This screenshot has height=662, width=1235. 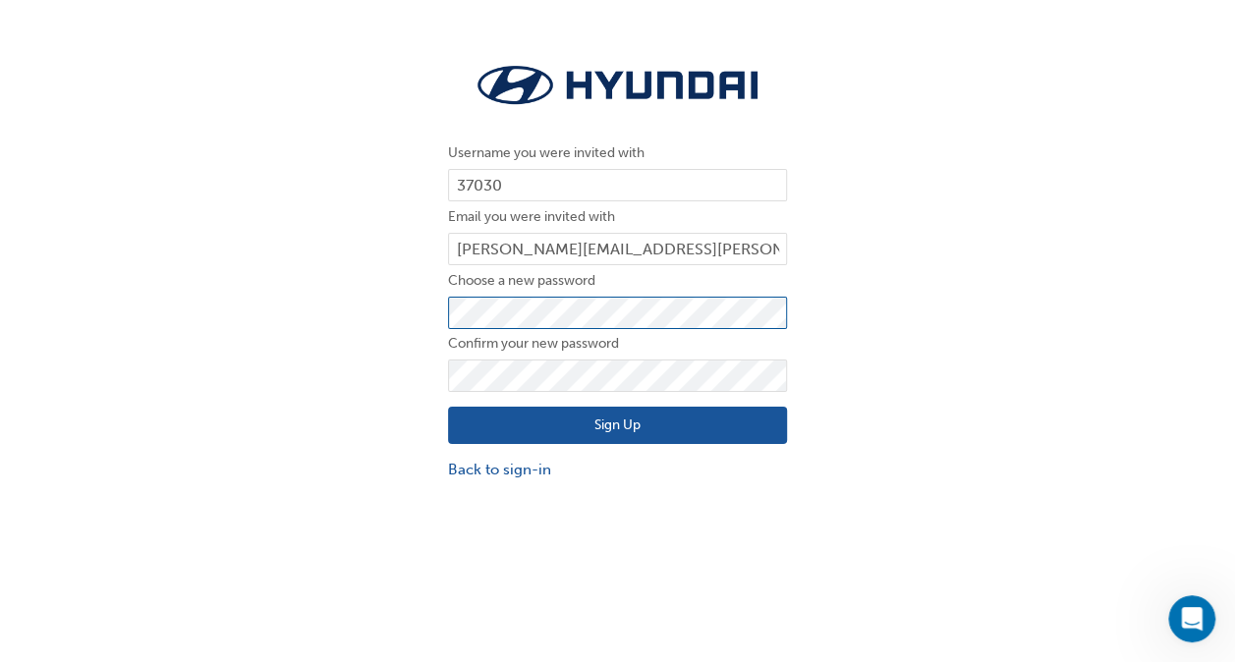 What do you see at coordinates (617, 186) in the screenshot?
I see `input: Username` at bounding box center [617, 186].